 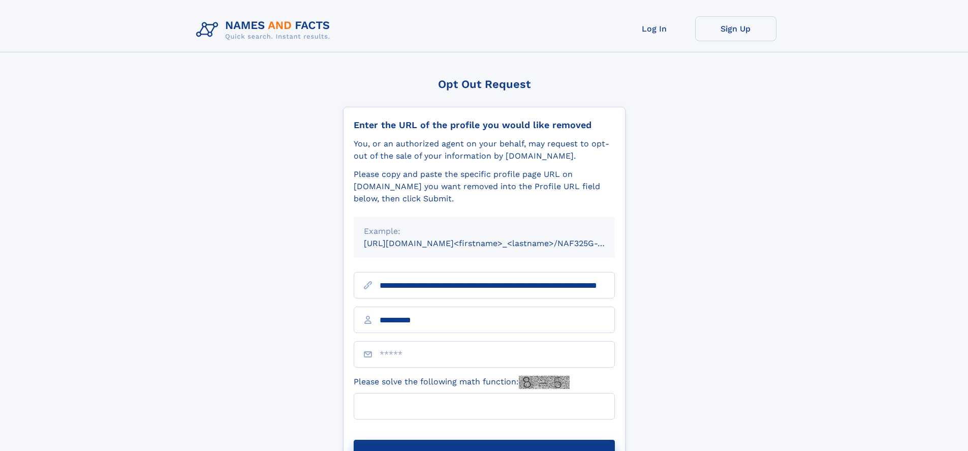 What do you see at coordinates (484, 84) in the screenshot?
I see `div: Opt Out Request` at bounding box center [484, 84].